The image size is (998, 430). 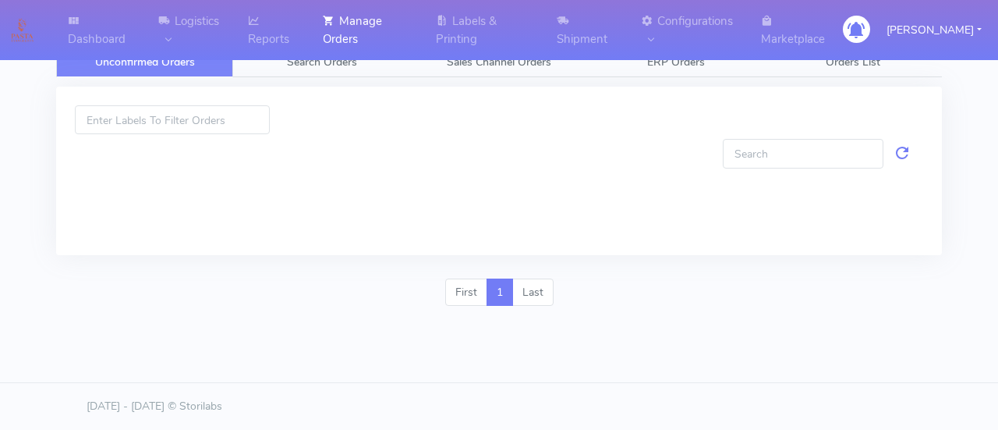 I want to click on ul: Tabs, so click(x=499, y=62).